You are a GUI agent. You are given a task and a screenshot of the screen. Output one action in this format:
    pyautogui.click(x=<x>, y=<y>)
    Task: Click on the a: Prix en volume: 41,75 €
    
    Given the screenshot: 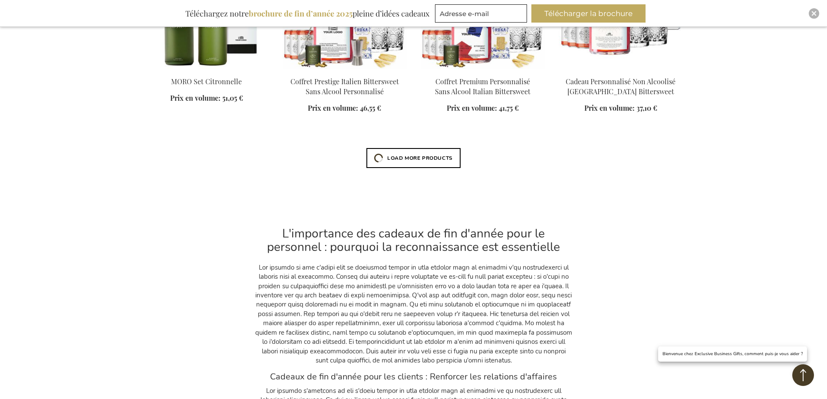 What is the action you would take?
    pyautogui.click(x=482, y=108)
    